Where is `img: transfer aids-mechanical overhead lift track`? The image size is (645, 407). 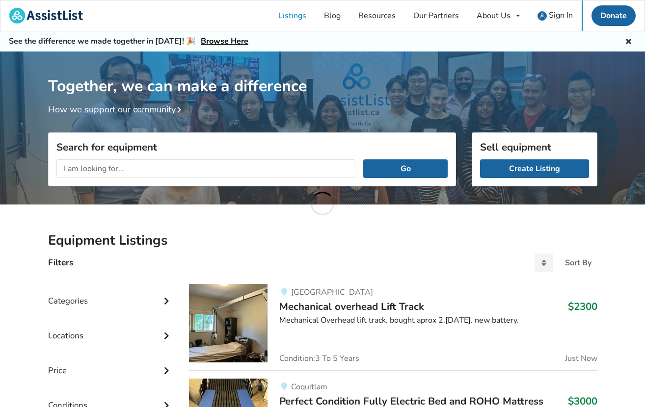
img: transfer aids-mechanical overhead lift track is located at coordinates (228, 323).